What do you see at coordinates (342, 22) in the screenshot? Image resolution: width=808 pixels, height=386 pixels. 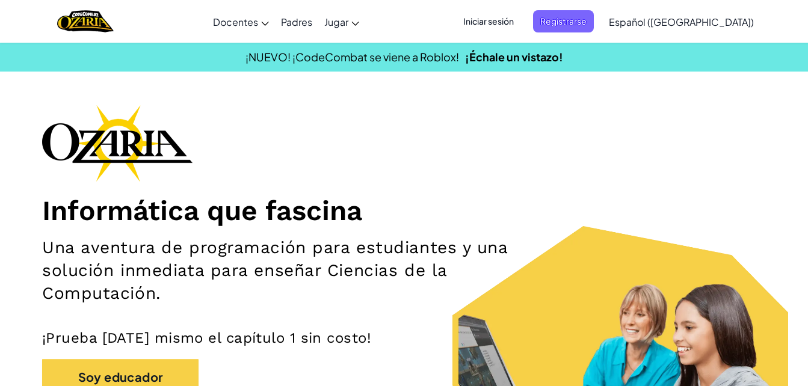 I see `a: Jugar` at bounding box center [342, 22].